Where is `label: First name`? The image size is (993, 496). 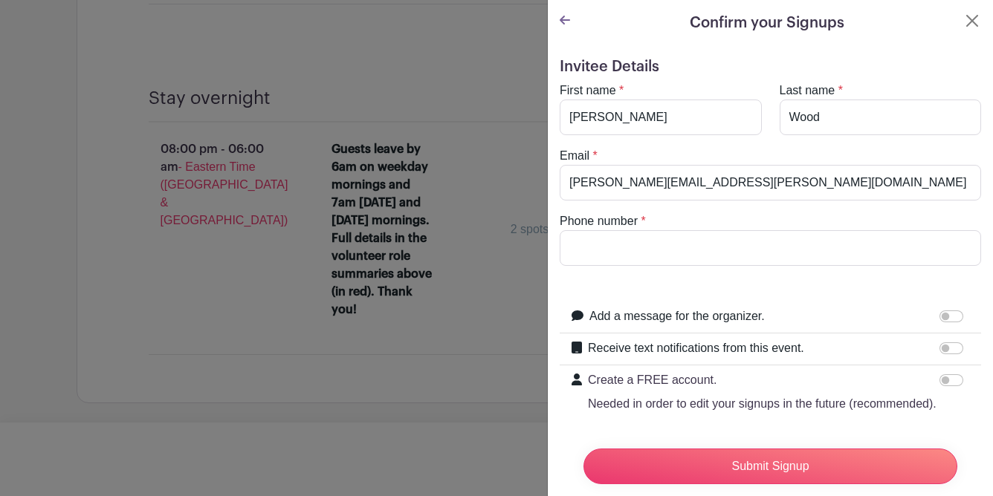
label: First name is located at coordinates (588, 91).